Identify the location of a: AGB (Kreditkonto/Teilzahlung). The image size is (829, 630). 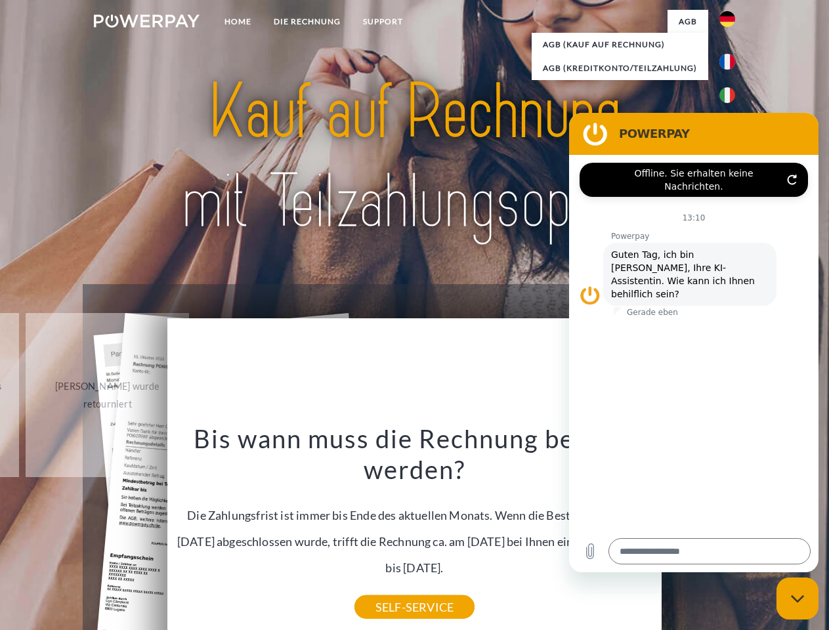
(619, 68).